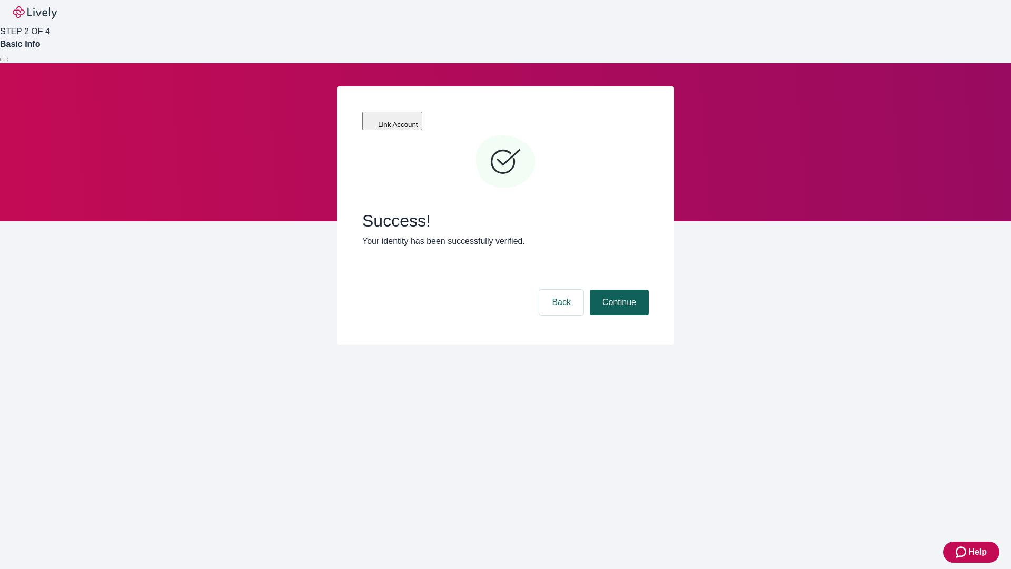  I want to click on p: Your identity has been successfully verified., so click(505, 241).